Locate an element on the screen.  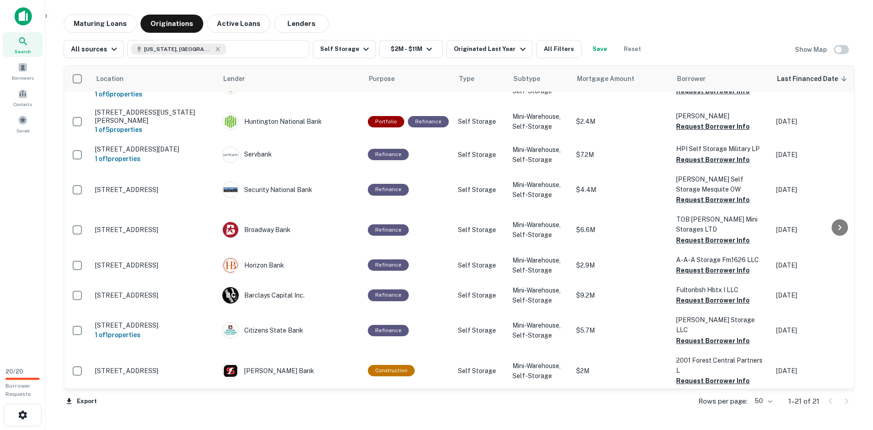
th: Purpose is located at coordinates (408, 79).